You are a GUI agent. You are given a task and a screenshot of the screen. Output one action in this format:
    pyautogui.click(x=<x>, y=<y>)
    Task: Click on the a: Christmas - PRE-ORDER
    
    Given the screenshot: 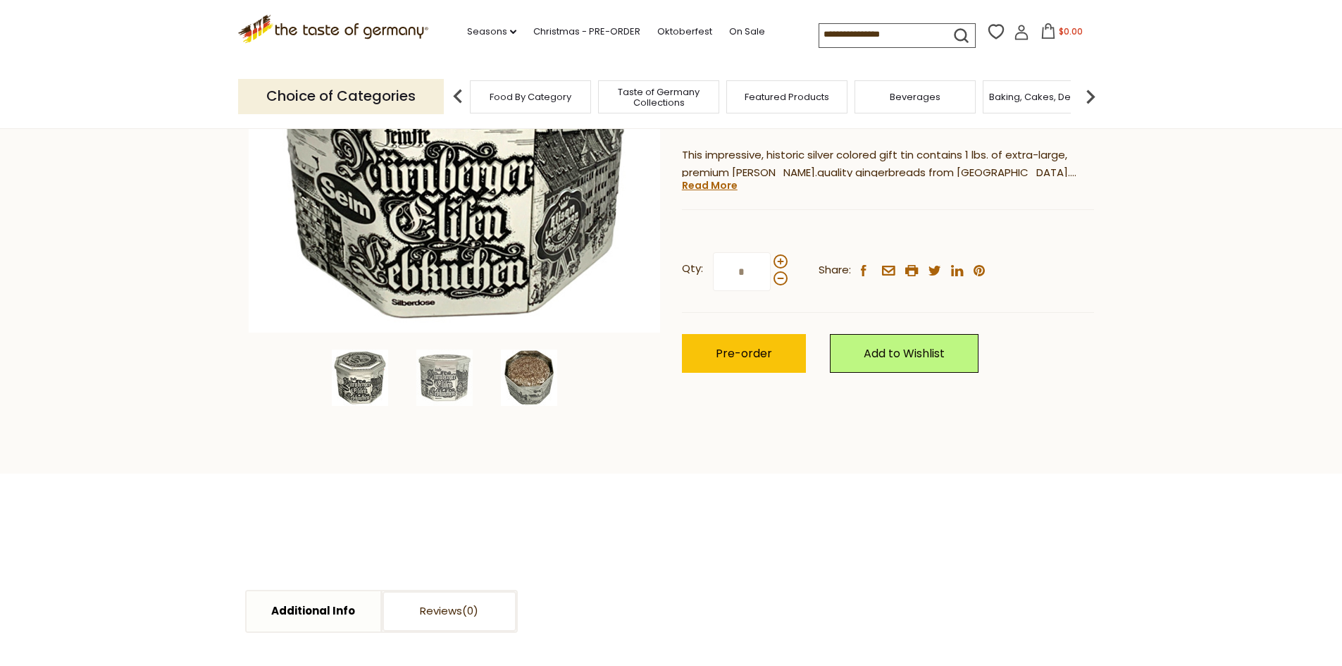 What is the action you would take?
    pyautogui.click(x=587, y=32)
    